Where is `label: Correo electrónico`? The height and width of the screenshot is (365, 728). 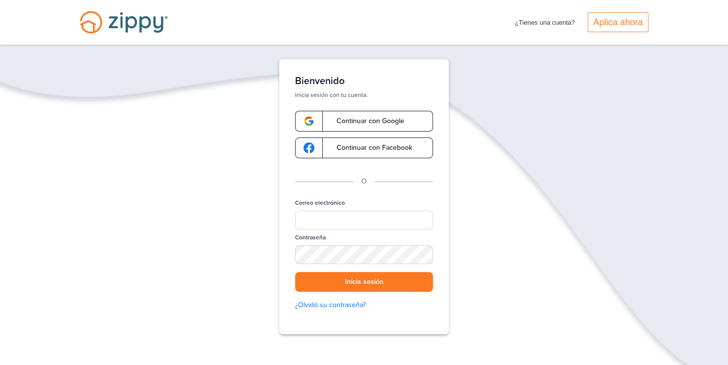 label: Correo electrónico is located at coordinates (320, 203).